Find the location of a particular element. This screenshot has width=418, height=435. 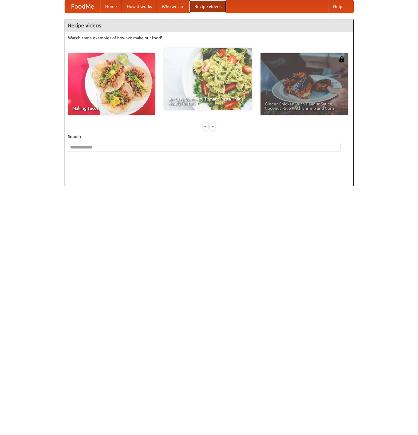

h5: Search is located at coordinates (209, 137).